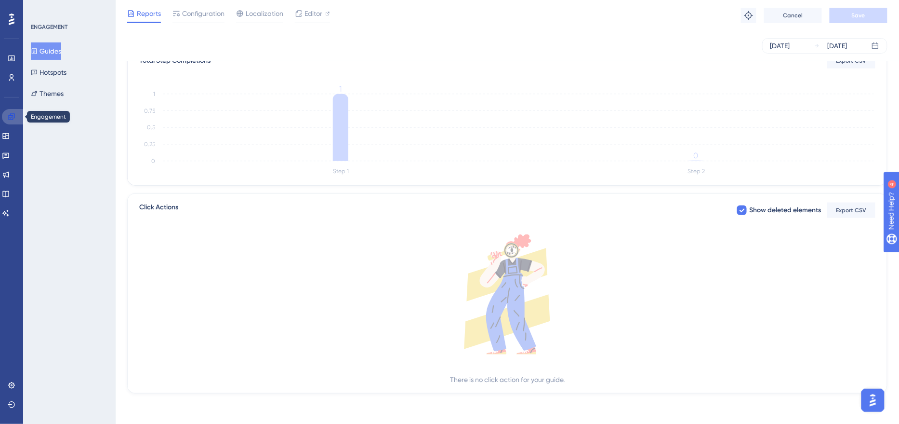 Image resolution: width=899 pixels, height=424 pixels. Describe the element at coordinates (793, 15) in the screenshot. I see `span: Cancel` at that location.